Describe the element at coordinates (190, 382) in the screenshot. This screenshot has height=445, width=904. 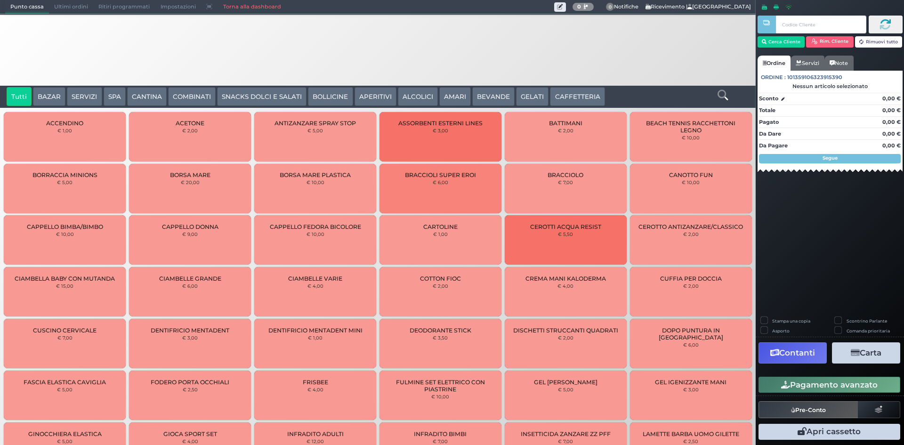
I see `span: FODERO PORTA OCCHIALI` at that location.